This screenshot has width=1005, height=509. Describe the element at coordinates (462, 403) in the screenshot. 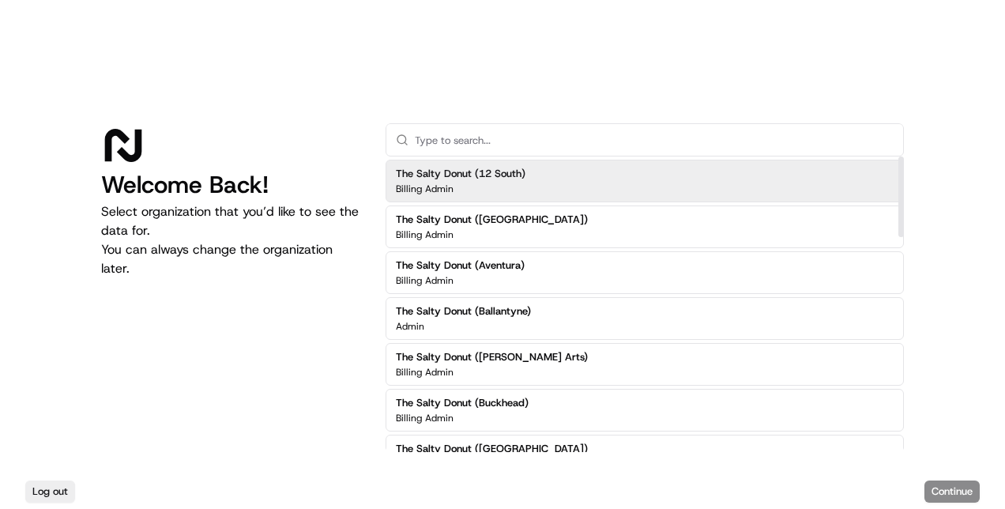

I see `h2: The Salty Donut (Buckhead)` at that location.